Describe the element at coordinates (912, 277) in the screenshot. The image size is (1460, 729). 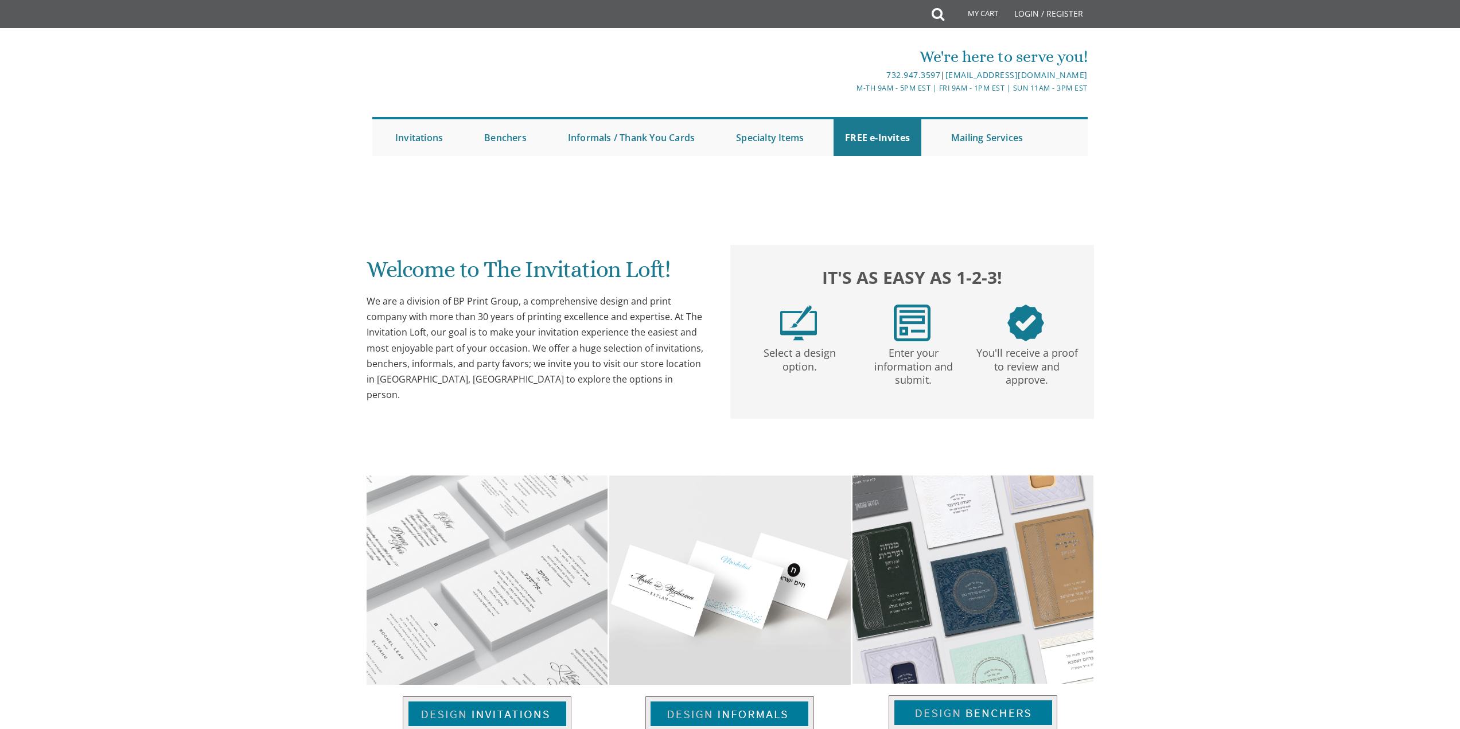
I see `h2: It's as easy as 1-2-3!` at that location.